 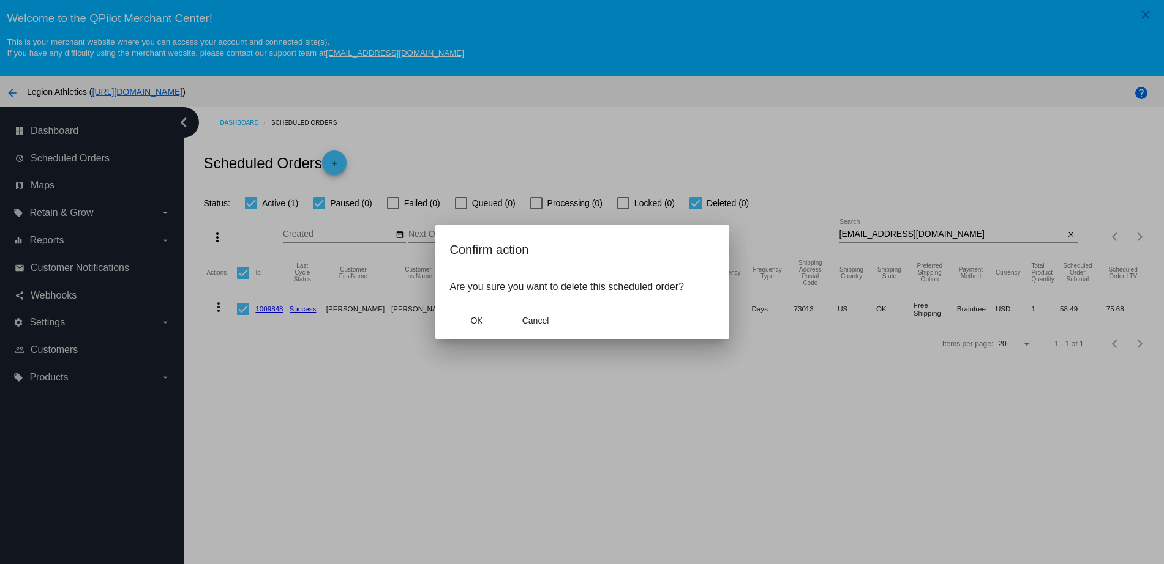 I want to click on h2: Confirm action, so click(x=582, y=250).